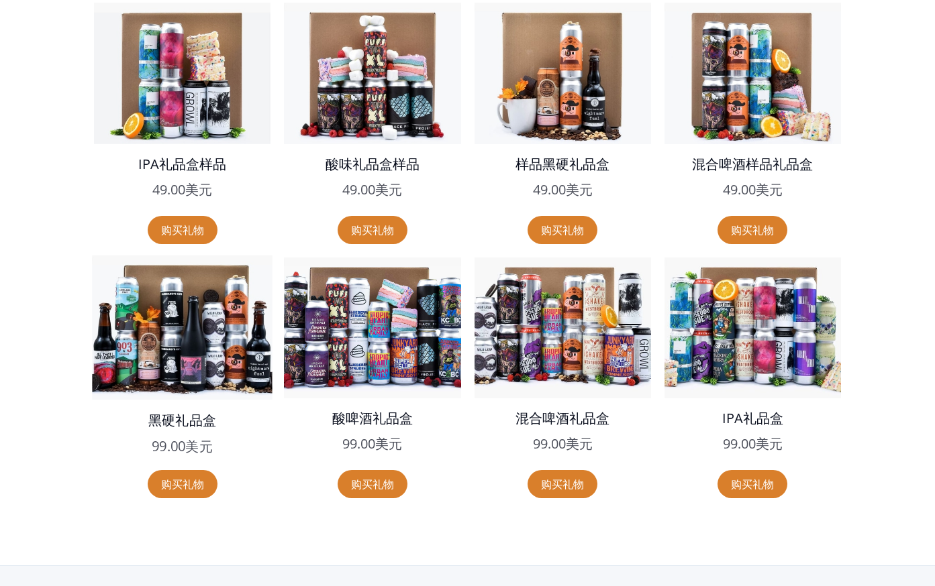 Image resolution: width=935 pixels, height=586 pixels. Describe the element at coordinates (182, 109) in the screenshot. I see `a: IPA礼品盒样品49.00美元` at that location.